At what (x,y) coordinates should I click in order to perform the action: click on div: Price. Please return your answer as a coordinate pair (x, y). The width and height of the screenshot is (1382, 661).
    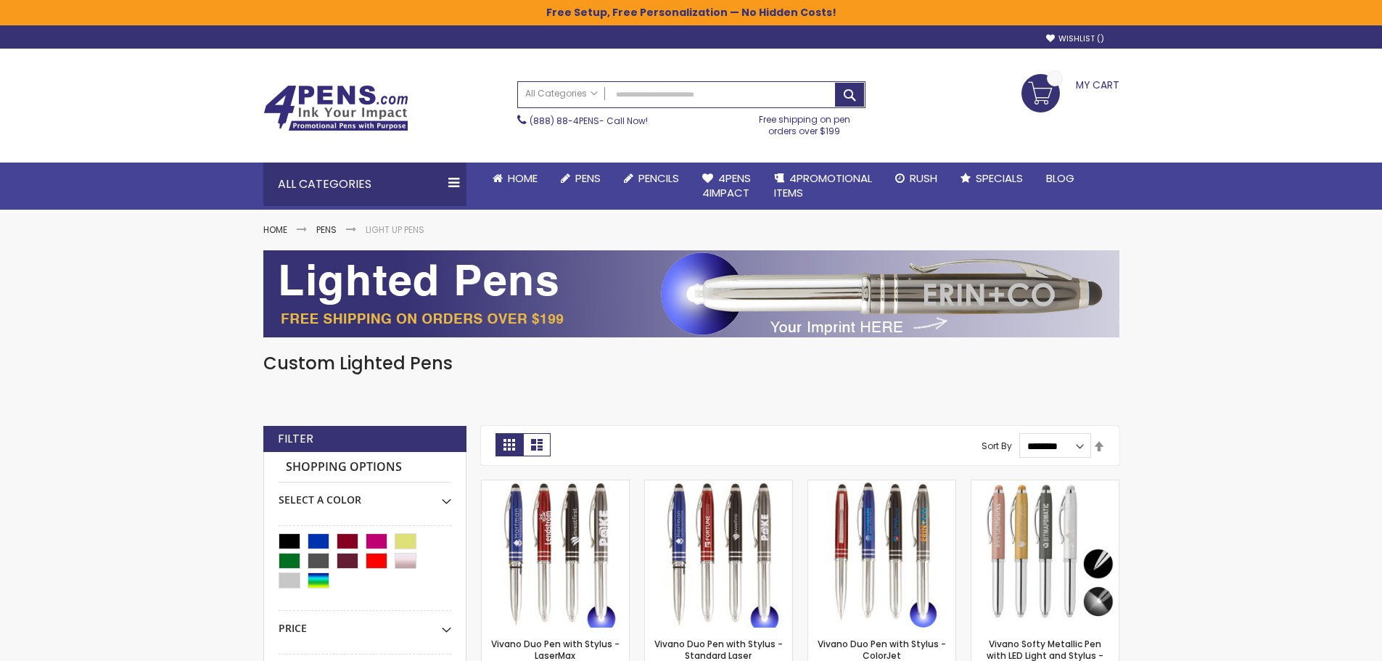
    Looking at the image, I should click on (365, 623).